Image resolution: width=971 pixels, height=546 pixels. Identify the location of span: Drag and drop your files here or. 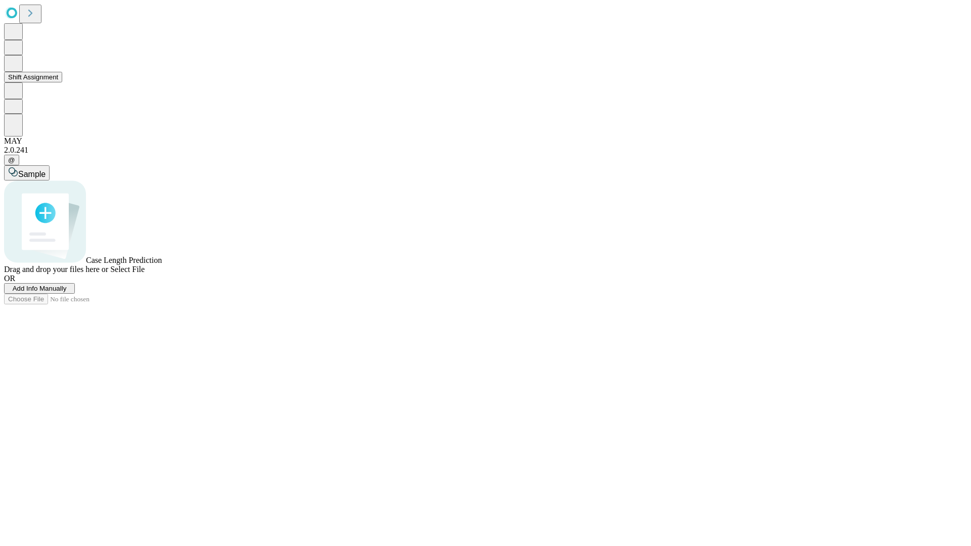
(56, 269).